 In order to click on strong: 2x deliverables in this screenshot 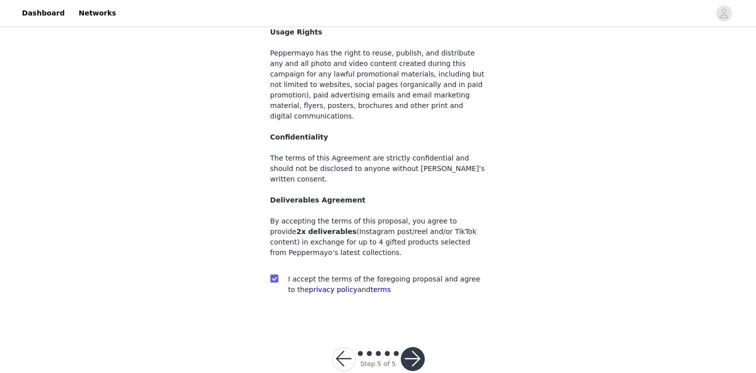, I will do `click(326, 231)`.